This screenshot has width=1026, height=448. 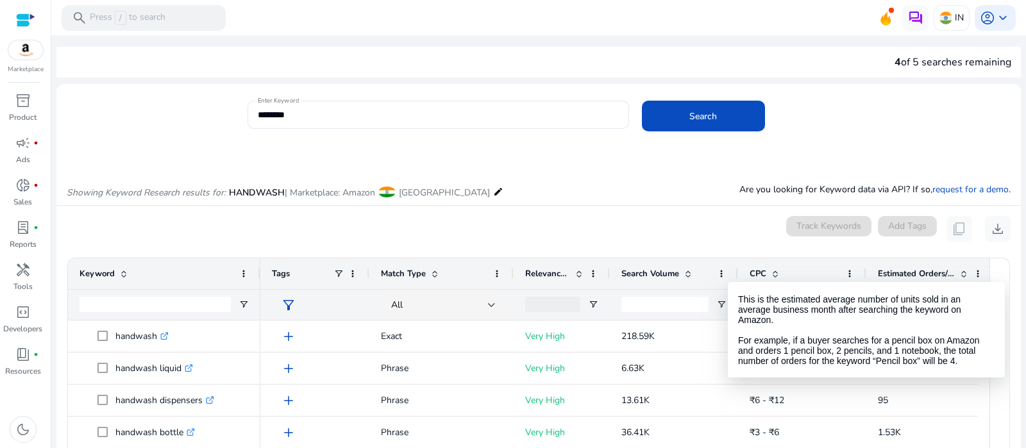 What do you see at coordinates (946, 18) in the screenshot?
I see `img: in.svg` at bounding box center [946, 18].